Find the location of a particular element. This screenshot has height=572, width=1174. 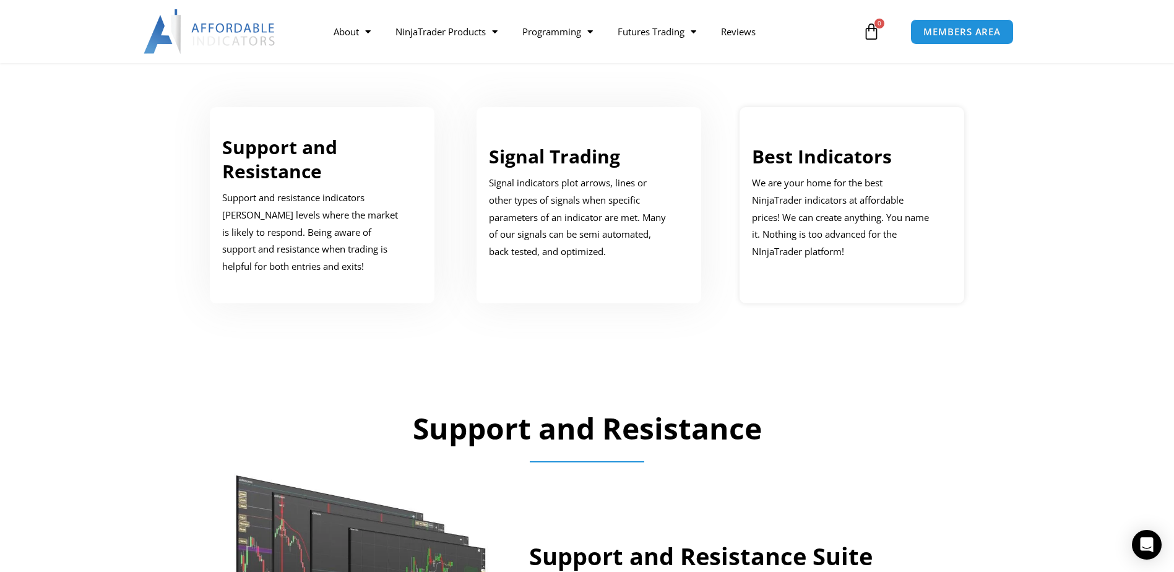

a: NinjaTrader Products is located at coordinates (446, 32).